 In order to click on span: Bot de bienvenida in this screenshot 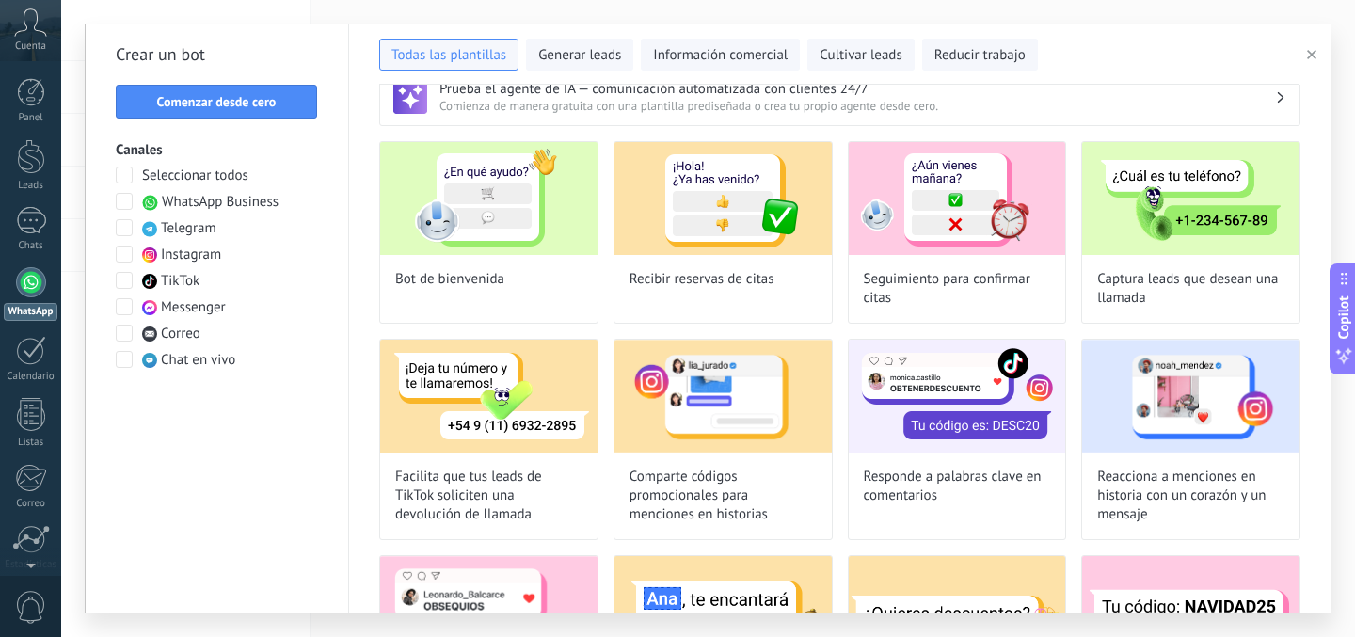, I will do `click(450, 280)`.